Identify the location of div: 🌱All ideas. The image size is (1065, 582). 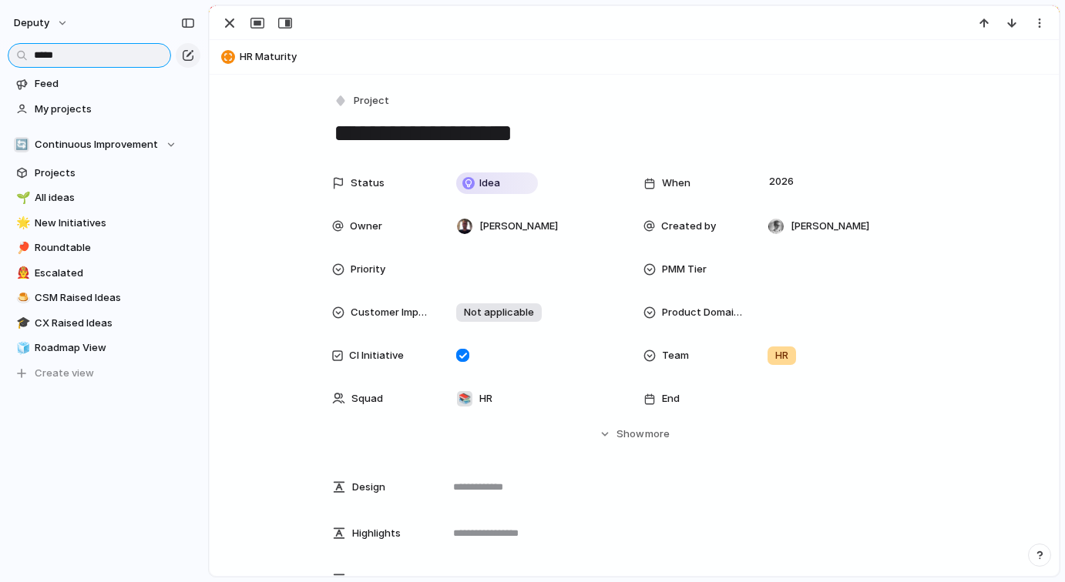
(104, 198).